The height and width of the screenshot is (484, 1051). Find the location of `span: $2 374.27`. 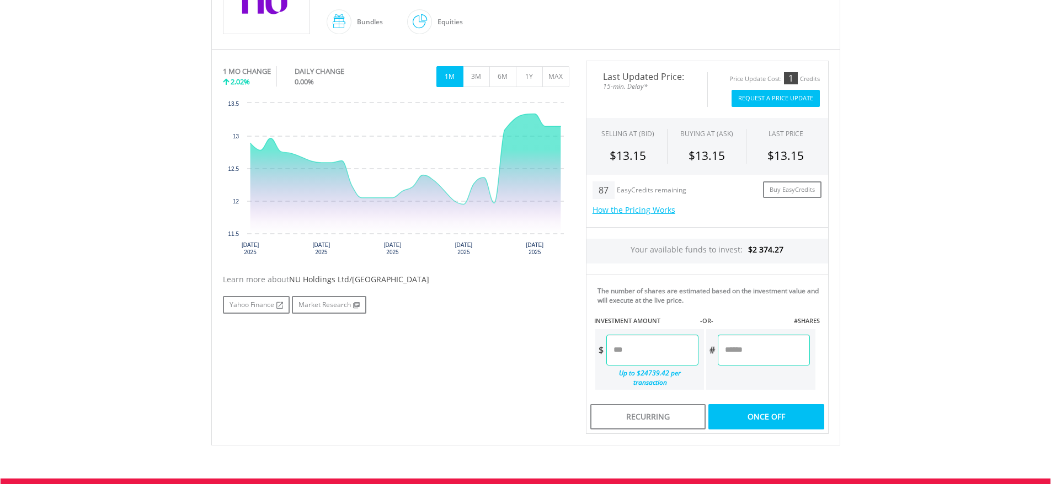

span: $2 374.27 is located at coordinates (765, 249).